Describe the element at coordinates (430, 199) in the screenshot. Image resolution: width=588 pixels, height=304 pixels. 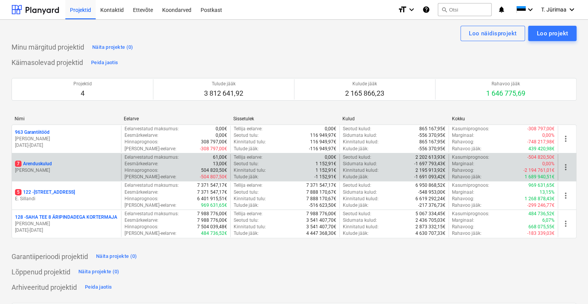
I see `p: 6 619 292,24€` at that location.